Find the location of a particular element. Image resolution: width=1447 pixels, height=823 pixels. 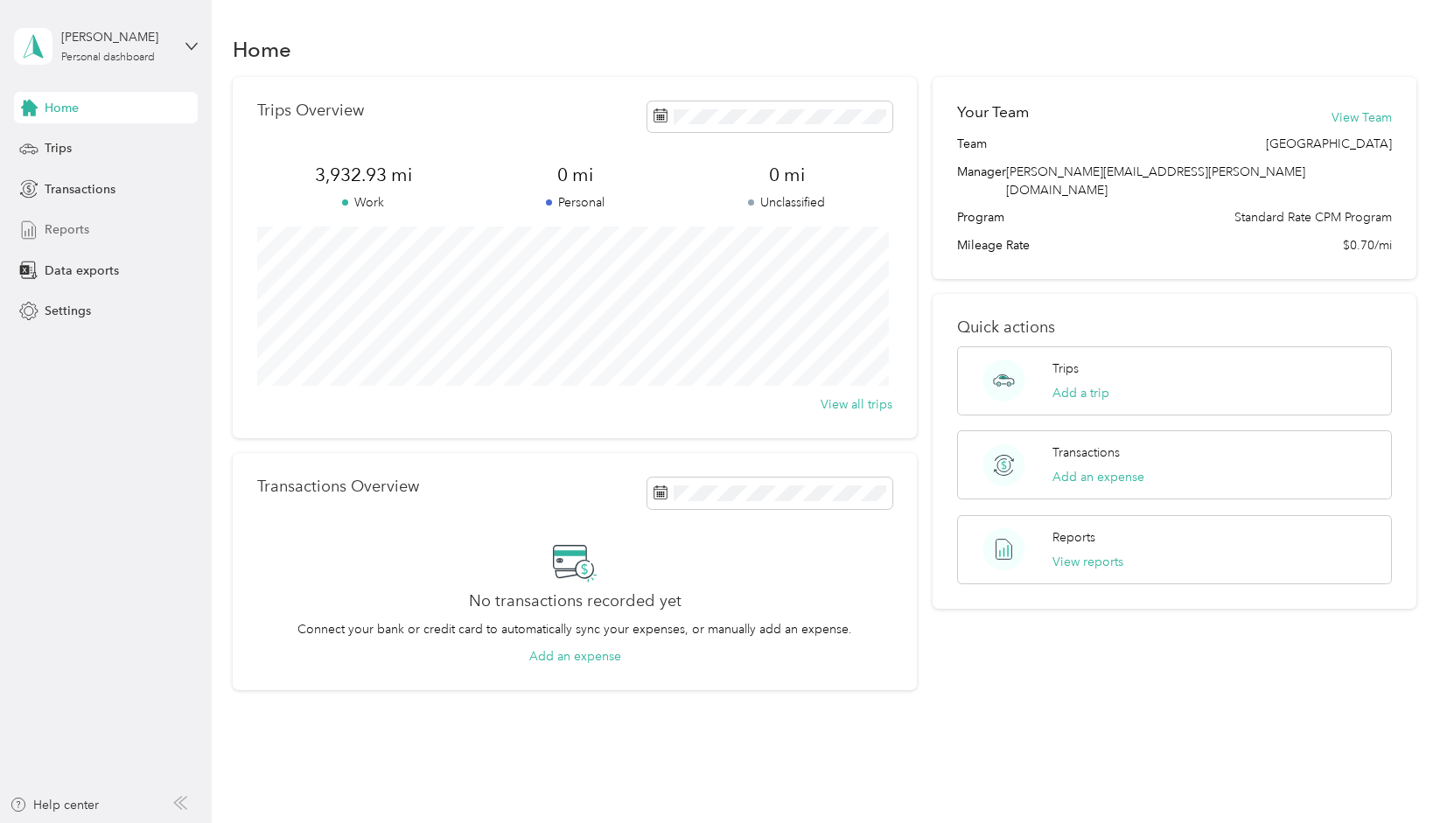

p: Connect your bank or credit card to automatically sync your expenses, or manually add an expense. is located at coordinates (575, 629).